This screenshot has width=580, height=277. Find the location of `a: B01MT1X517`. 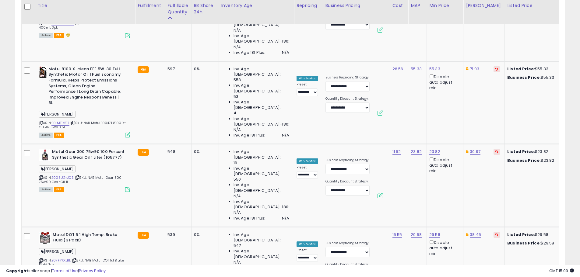

a: B01MT1X517 is located at coordinates (60, 123).